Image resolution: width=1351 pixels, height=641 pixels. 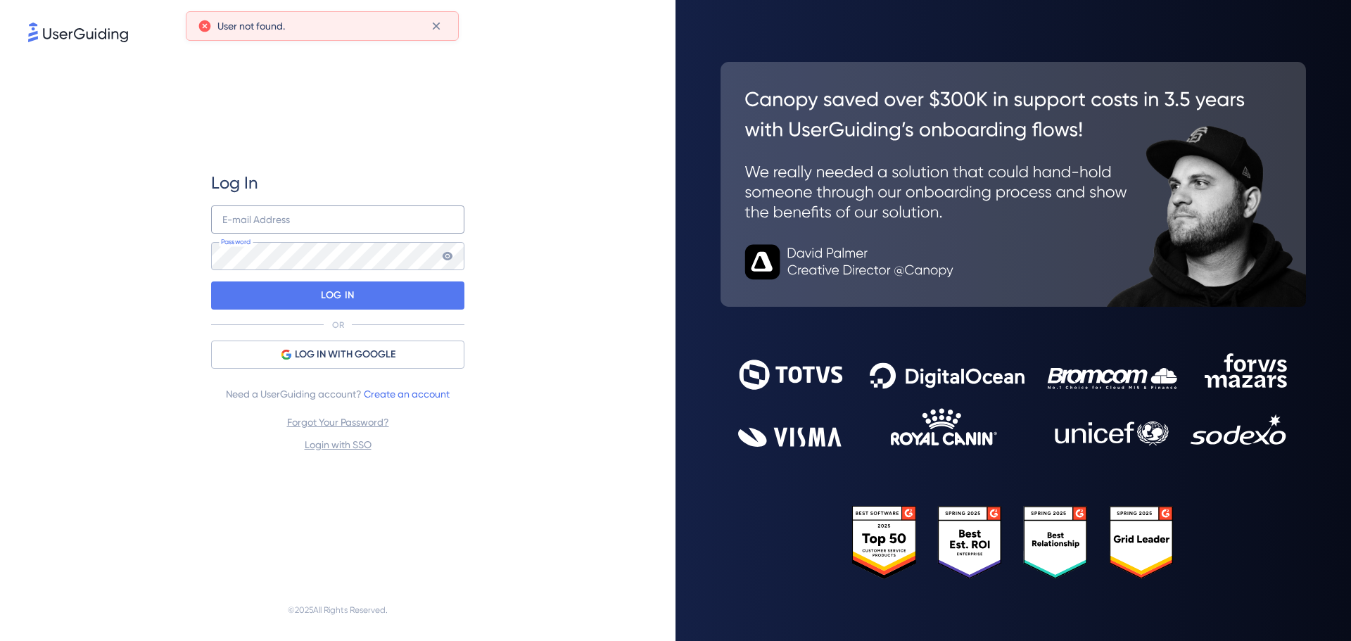 What do you see at coordinates (1013, 400) in the screenshot?
I see `img: 9302ce2ac39453076f5bc0f2f2ca889b.svg` at bounding box center [1013, 400].